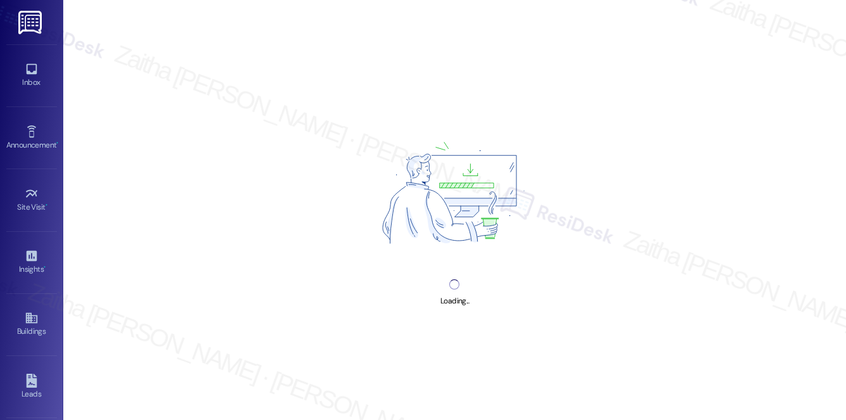 This screenshot has height=420, width=846. Describe the element at coordinates (32, 387) in the screenshot. I see `a: Leads` at that location.